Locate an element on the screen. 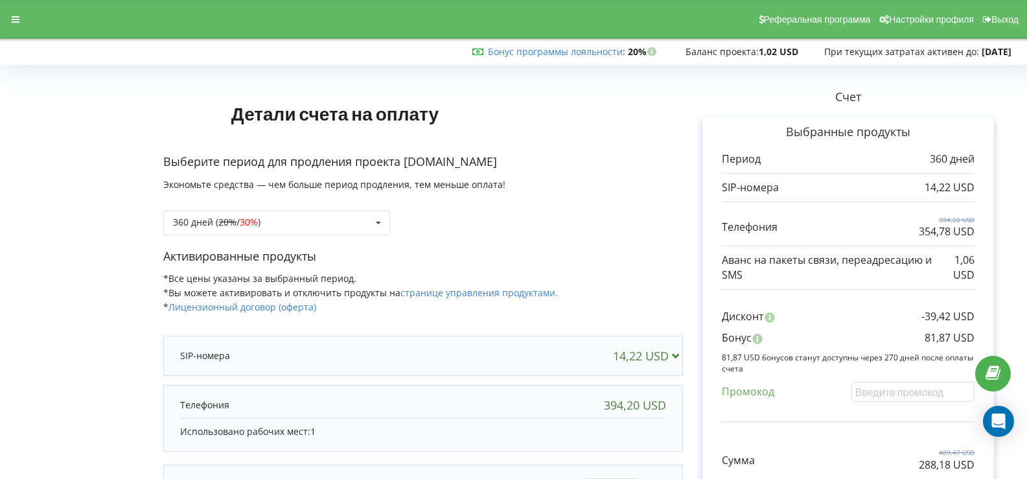 This screenshot has height=479, width=1027. p: 81,87 USD бонусов станут доступны через 270 дней после оплаты счета is located at coordinates (848, 363).